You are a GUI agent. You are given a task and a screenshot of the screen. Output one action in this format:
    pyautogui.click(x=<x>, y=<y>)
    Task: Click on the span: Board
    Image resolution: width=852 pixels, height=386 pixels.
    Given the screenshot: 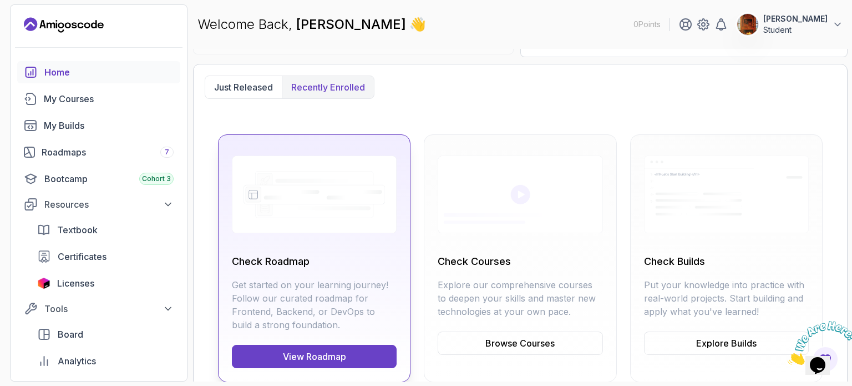 What is the action you would take?
    pyautogui.click(x=70, y=334)
    